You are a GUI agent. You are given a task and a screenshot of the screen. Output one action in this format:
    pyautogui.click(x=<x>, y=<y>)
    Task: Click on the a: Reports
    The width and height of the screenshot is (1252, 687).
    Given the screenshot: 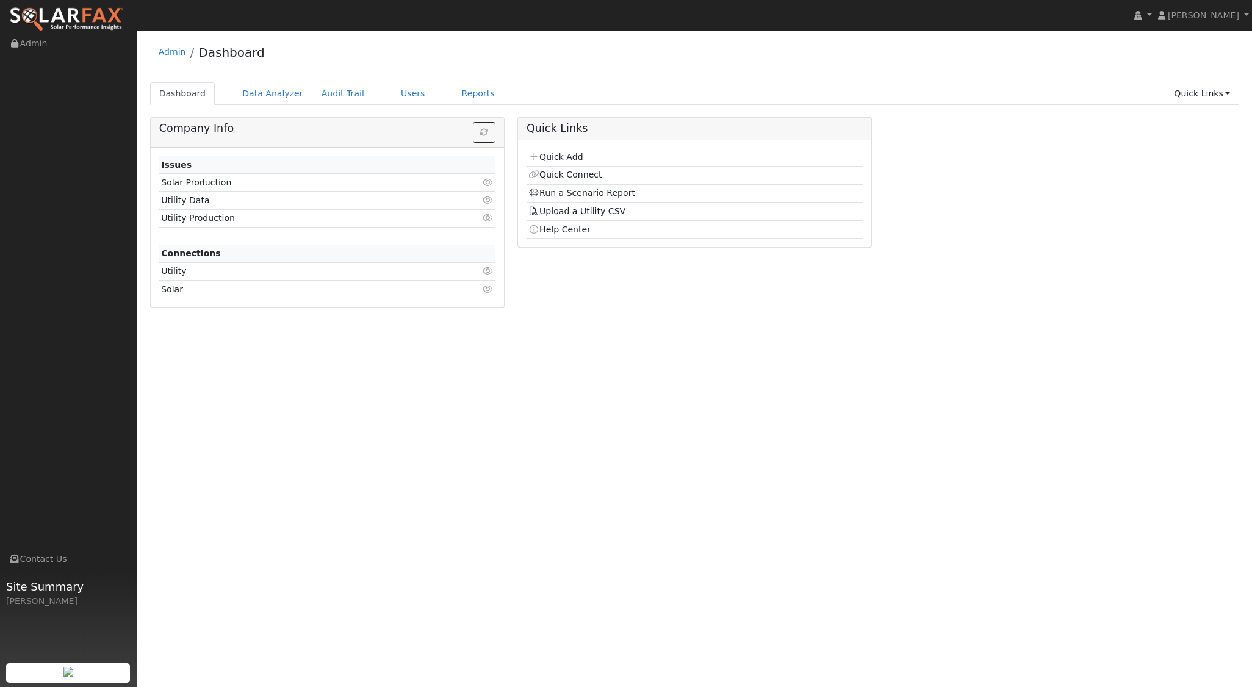 What is the action you would take?
    pyautogui.click(x=478, y=93)
    